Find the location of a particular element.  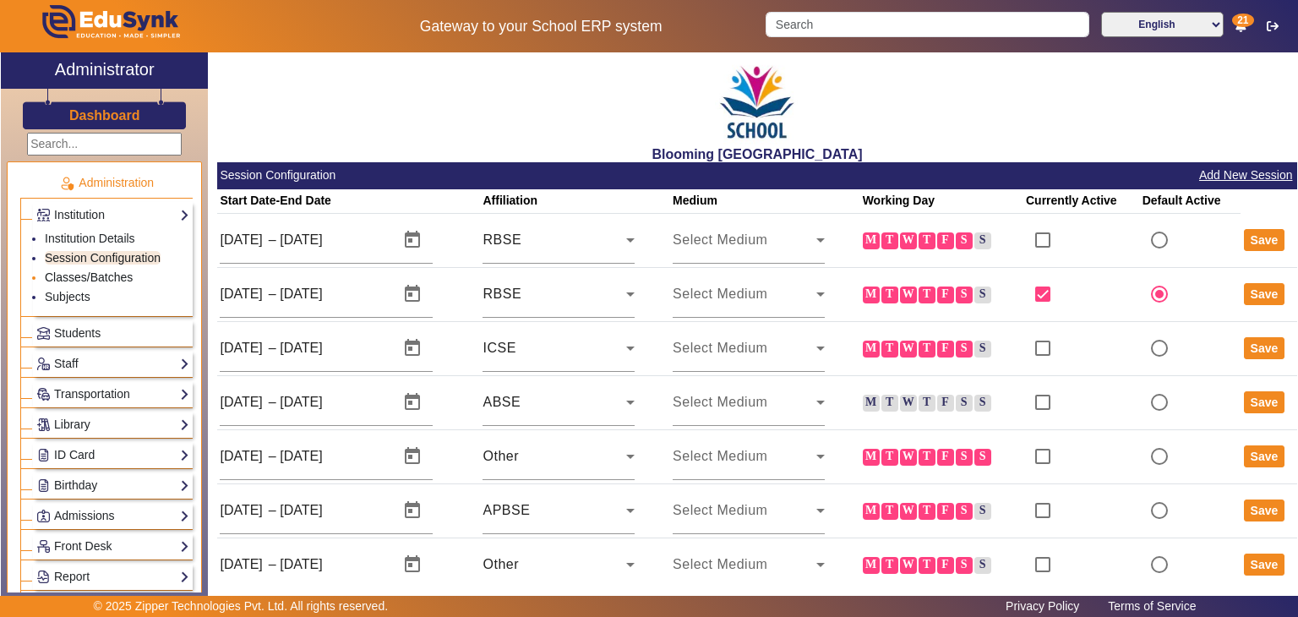

span: APBSE is located at coordinates (506, 509).